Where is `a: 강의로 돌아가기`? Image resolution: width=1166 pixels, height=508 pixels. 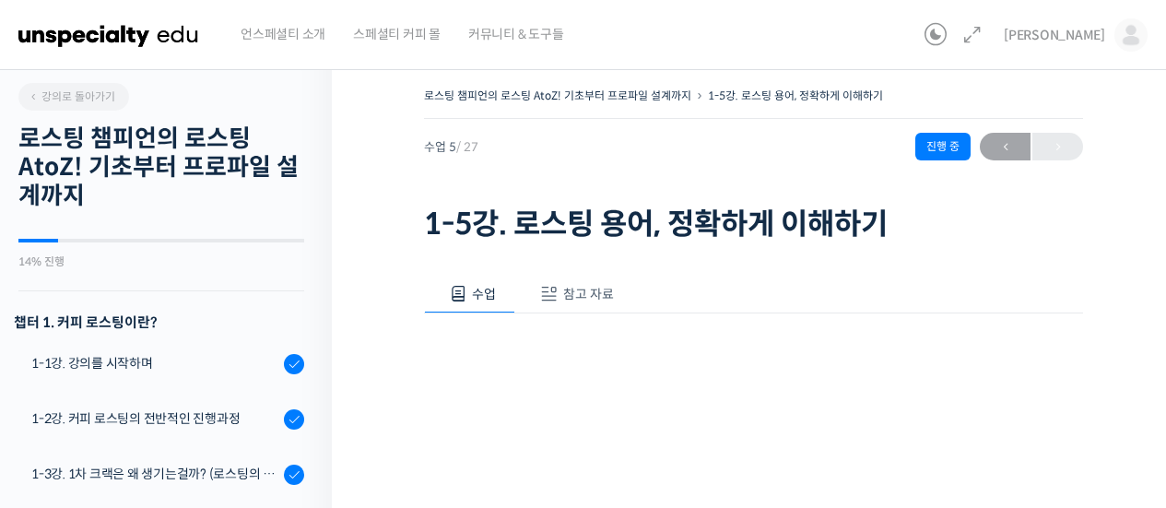 a: 강의로 돌아가기 is located at coordinates (74, 97).